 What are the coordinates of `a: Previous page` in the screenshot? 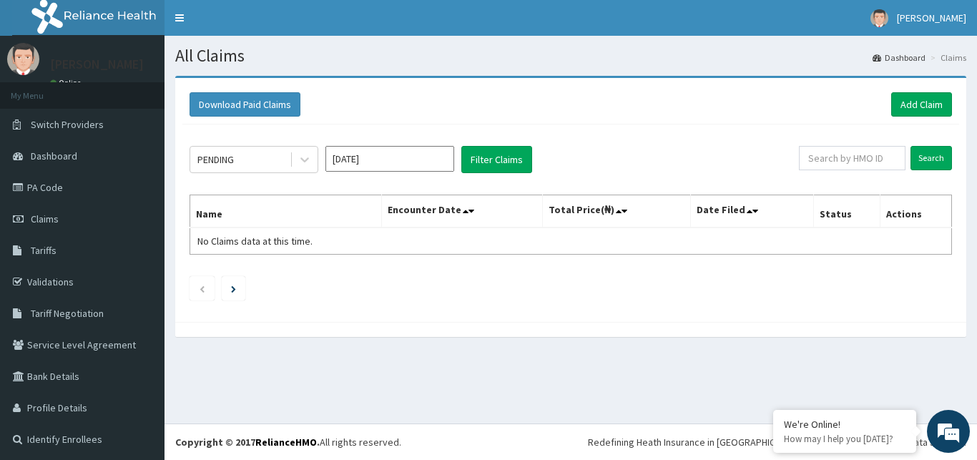 It's located at (202, 288).